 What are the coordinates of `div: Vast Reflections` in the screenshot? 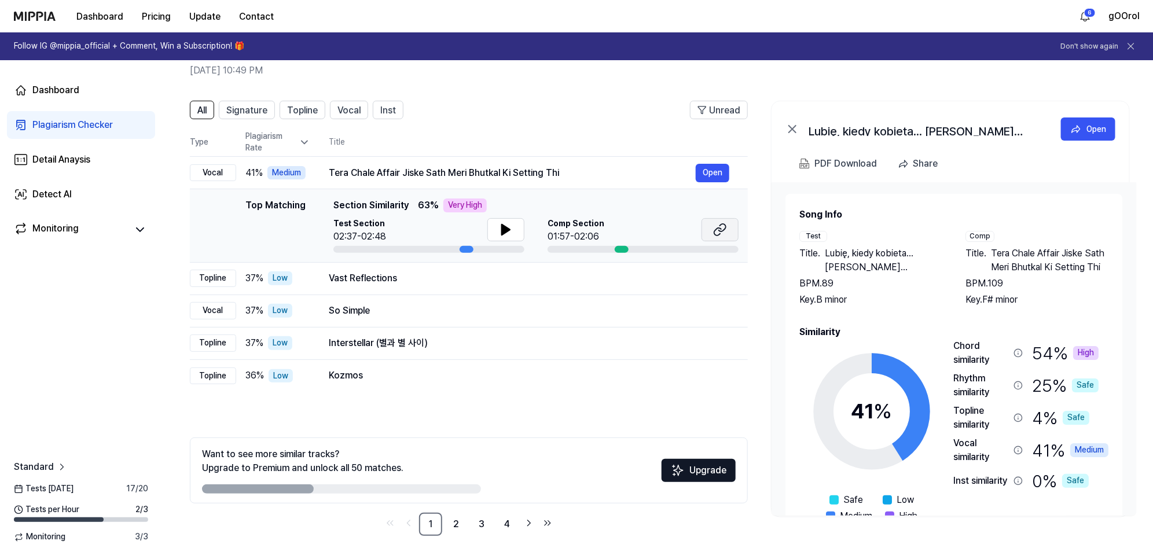 It's located at (529, 278).